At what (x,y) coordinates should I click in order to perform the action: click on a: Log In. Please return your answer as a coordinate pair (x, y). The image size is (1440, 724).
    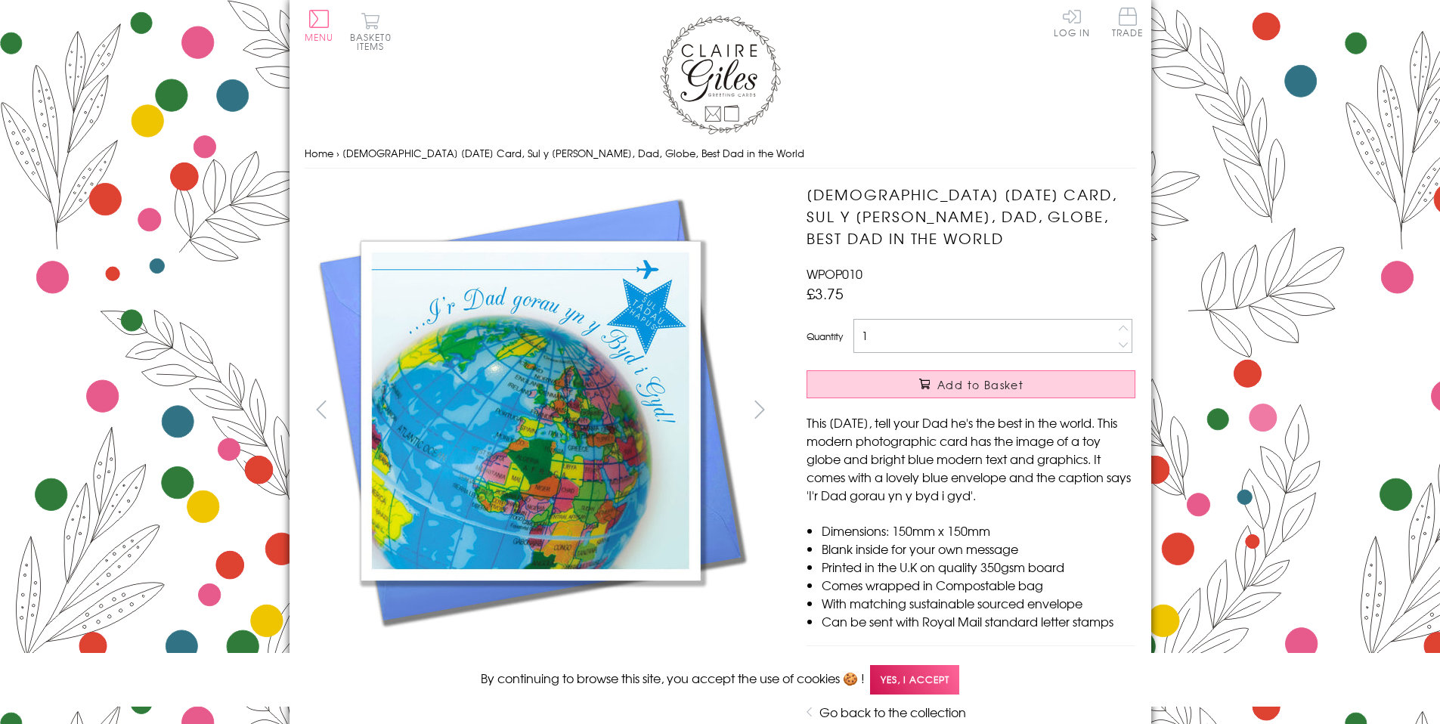
    Looking at the image, I should click on (1072, 22).